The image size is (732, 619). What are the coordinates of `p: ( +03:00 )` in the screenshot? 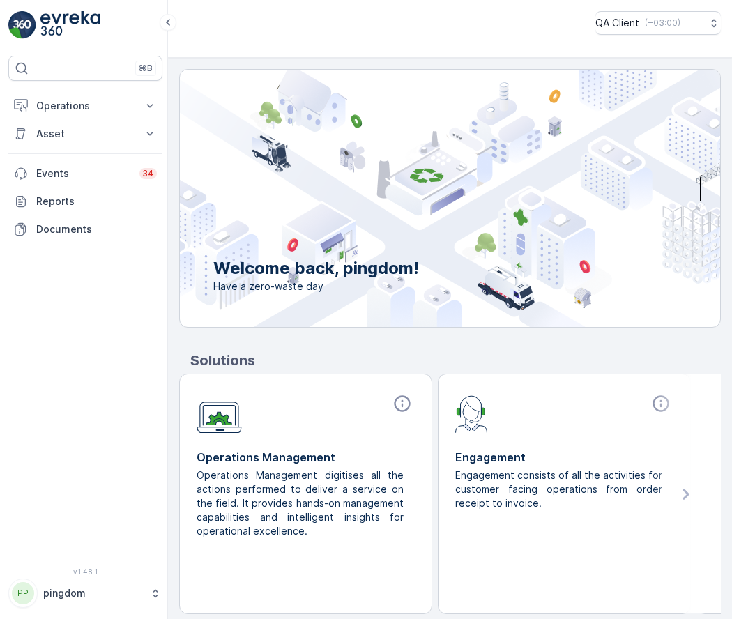 It's located at (663, 23).